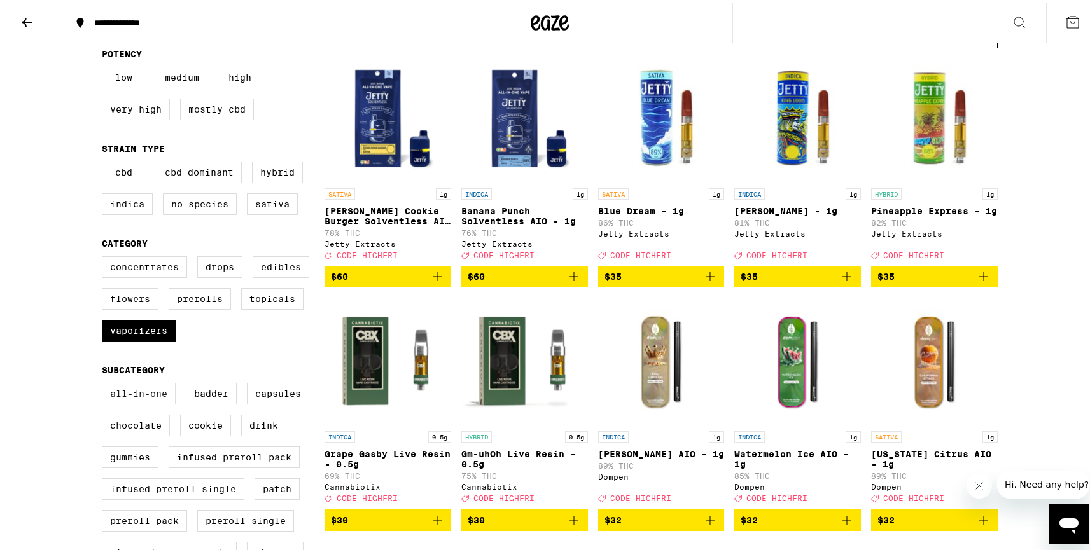  I want to click on label: Vaporizers, so click(139, 328).